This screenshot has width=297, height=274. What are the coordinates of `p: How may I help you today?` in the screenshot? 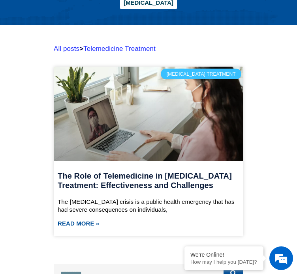 It's located at (224, 262).